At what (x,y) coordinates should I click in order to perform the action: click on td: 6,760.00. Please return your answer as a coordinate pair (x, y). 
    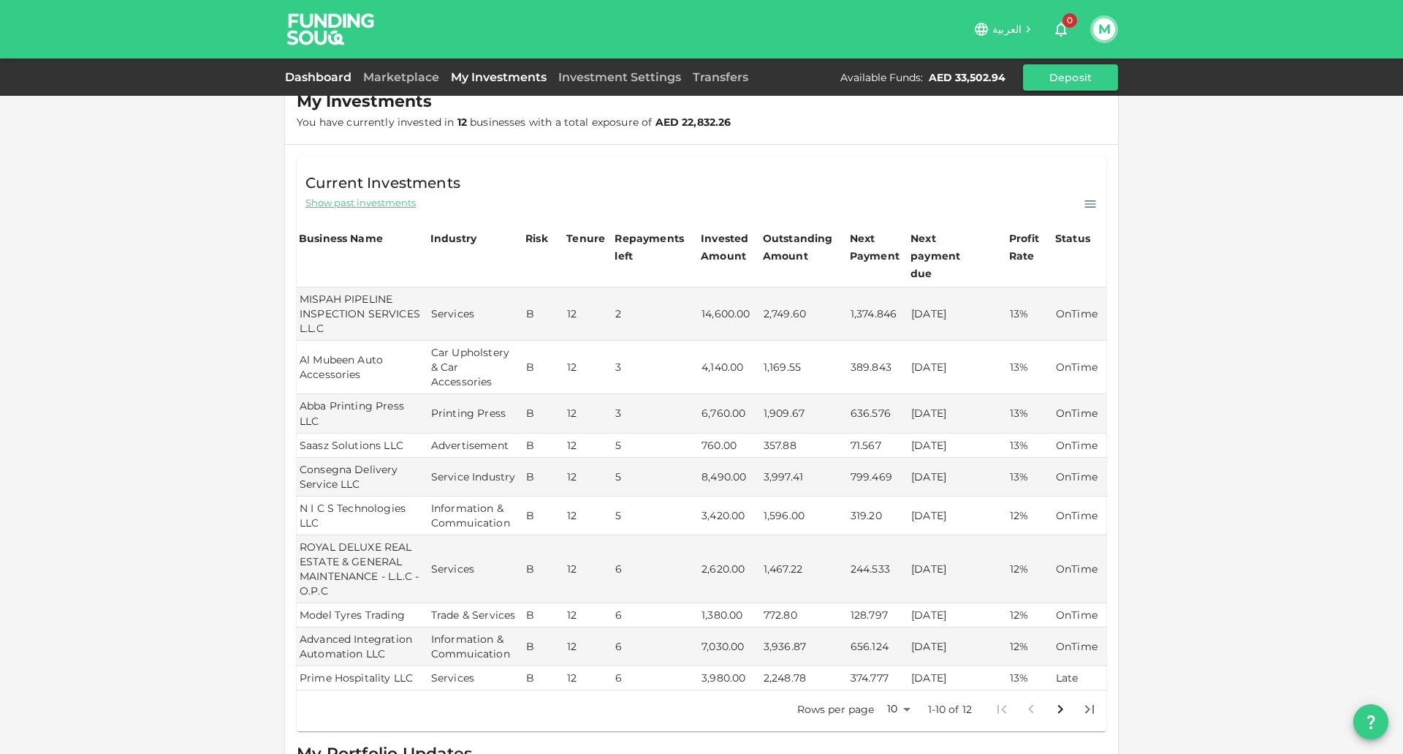
    Looking at the image, I should click on (729, 413).